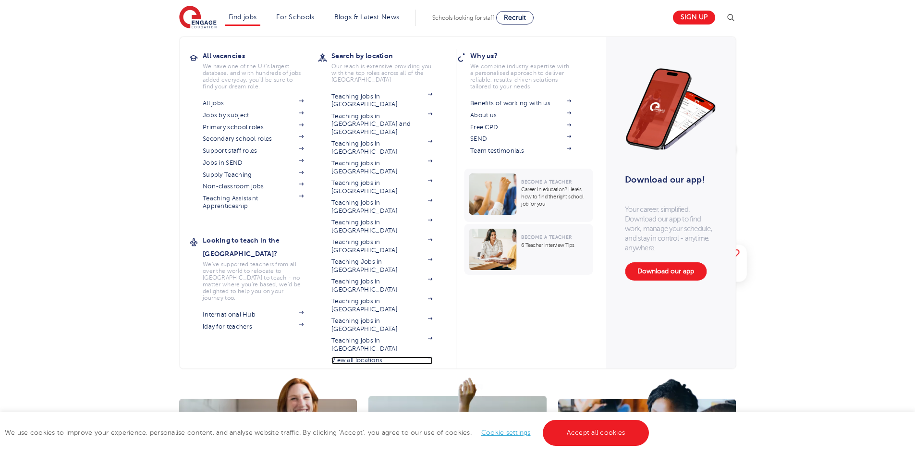 The height and width of the screenshot is (454, 915). I want to click on a: Become a Teacher6 Teacher Interview Tips, so click(529, 249).